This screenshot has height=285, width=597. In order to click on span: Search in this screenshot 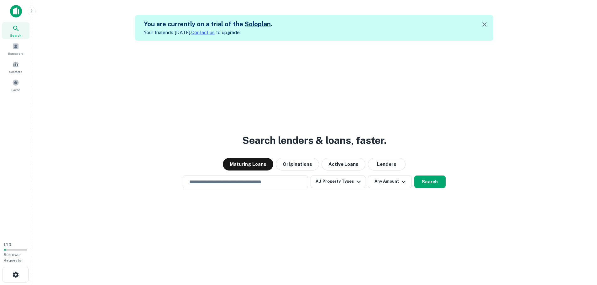, I will do `click(16, 35)`.